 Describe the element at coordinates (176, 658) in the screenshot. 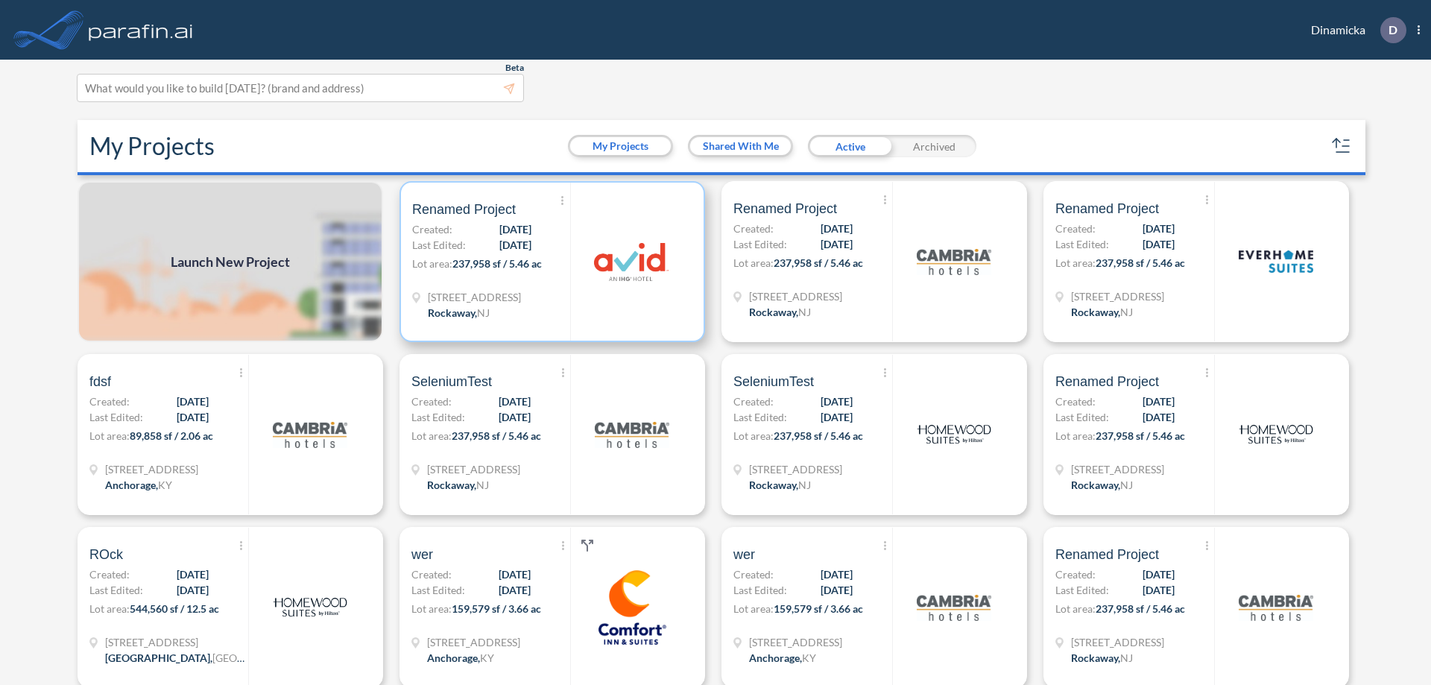

I see `div: Houston, TX` at that location.